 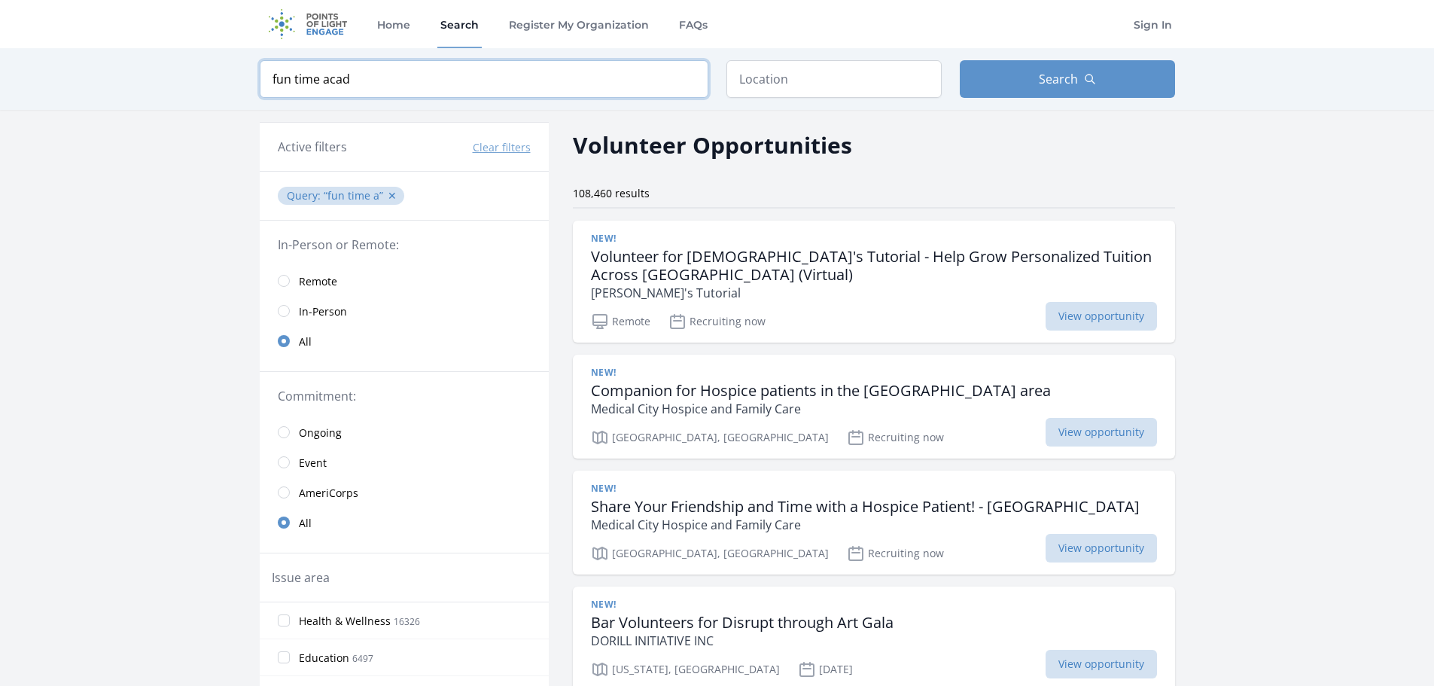 What do you see at coordinates (353, 195) in the screenshot?
I see `q: fun time a` at bounding box center [353, 195].